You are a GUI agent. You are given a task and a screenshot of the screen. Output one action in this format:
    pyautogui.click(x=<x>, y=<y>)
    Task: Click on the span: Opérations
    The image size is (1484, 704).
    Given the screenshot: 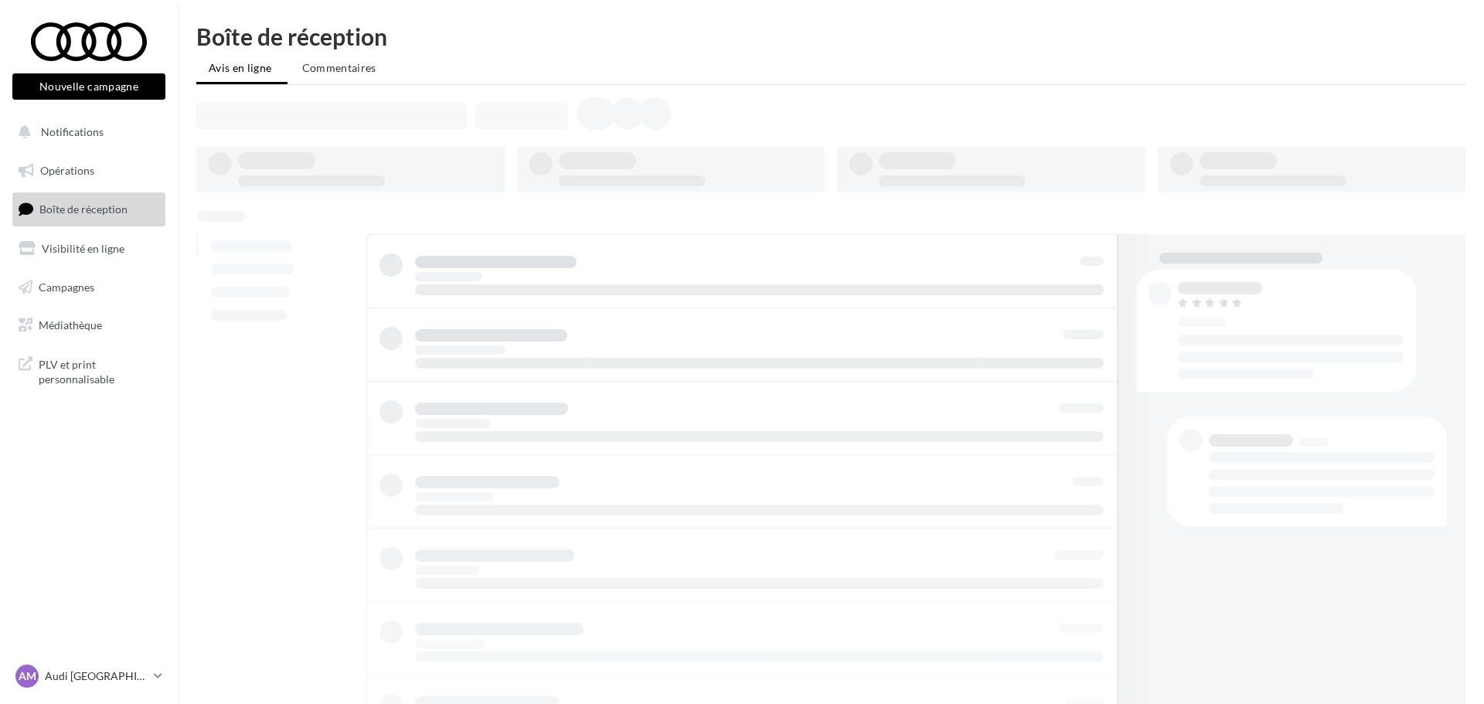 What is the action you would take?
    pyautogui.click(x=67, y=170)
    